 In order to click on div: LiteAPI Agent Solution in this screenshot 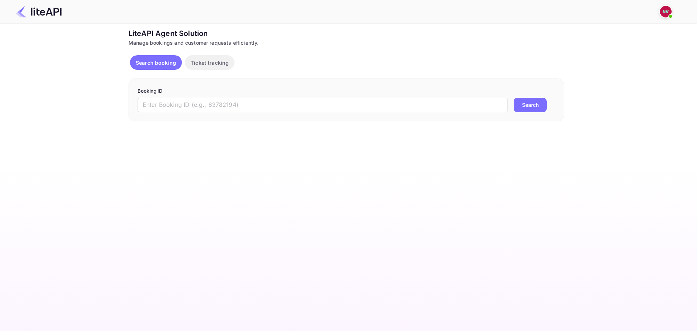, I will do `click(346, 33)`.